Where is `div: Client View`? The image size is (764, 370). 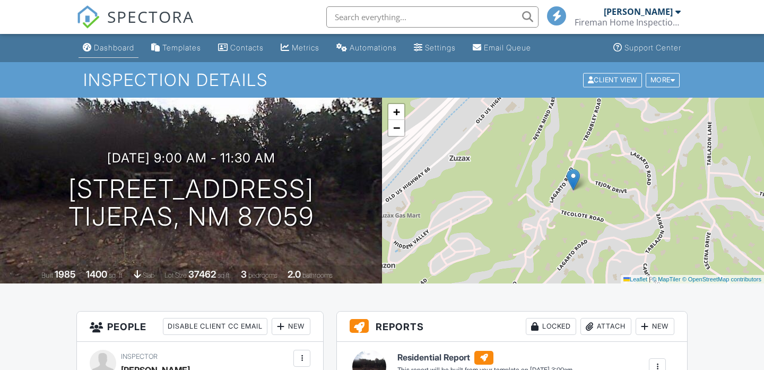
div: Client View is located at coordinates (612, 80).